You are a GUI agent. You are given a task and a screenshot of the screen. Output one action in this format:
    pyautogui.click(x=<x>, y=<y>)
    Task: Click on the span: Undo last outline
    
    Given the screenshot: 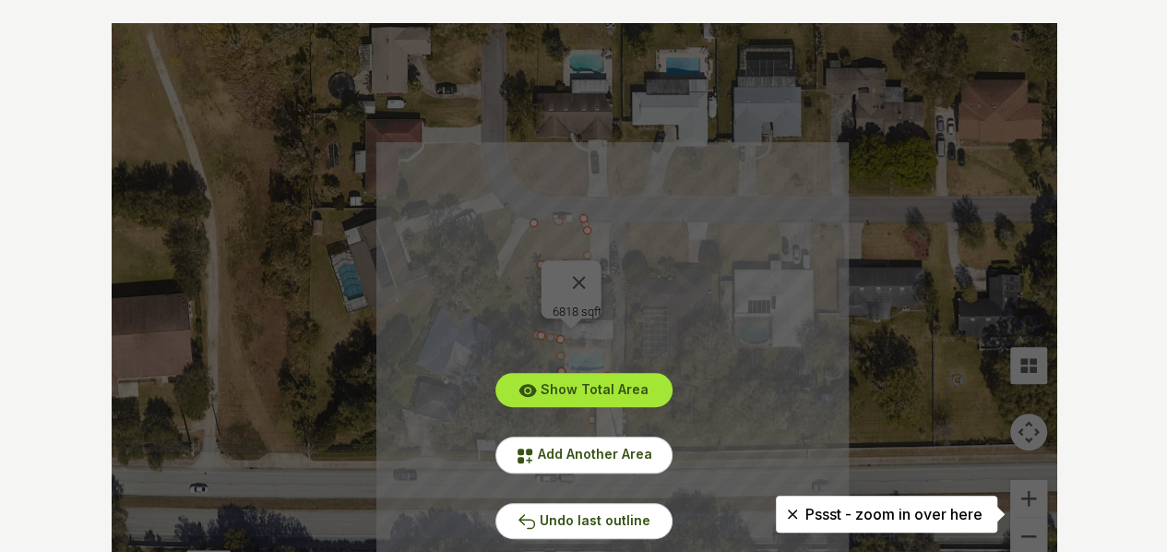 What is the action you would take?
    pyautogui.click(x=595, y=519)
    